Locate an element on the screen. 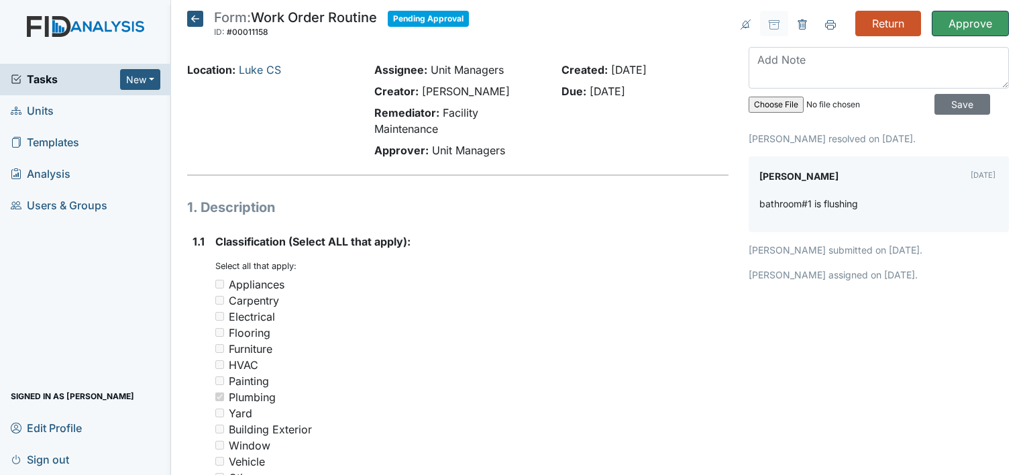  strong: Location: is located at coordinates (211, 70).